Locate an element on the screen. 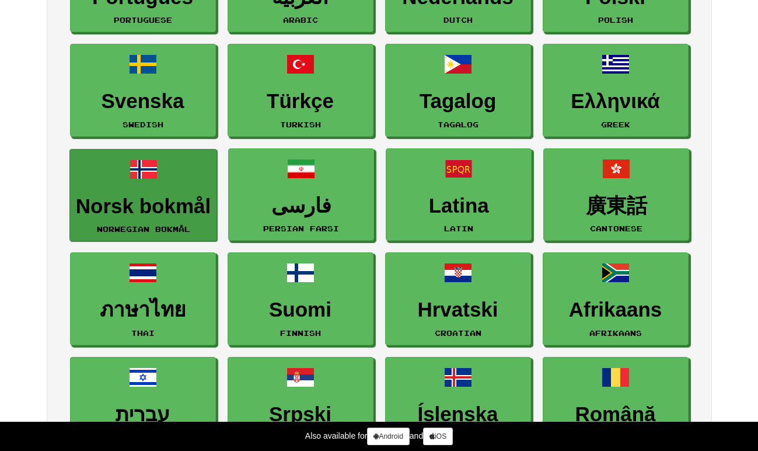  h3: Ελληνικά is located at coordinates (616, 101).